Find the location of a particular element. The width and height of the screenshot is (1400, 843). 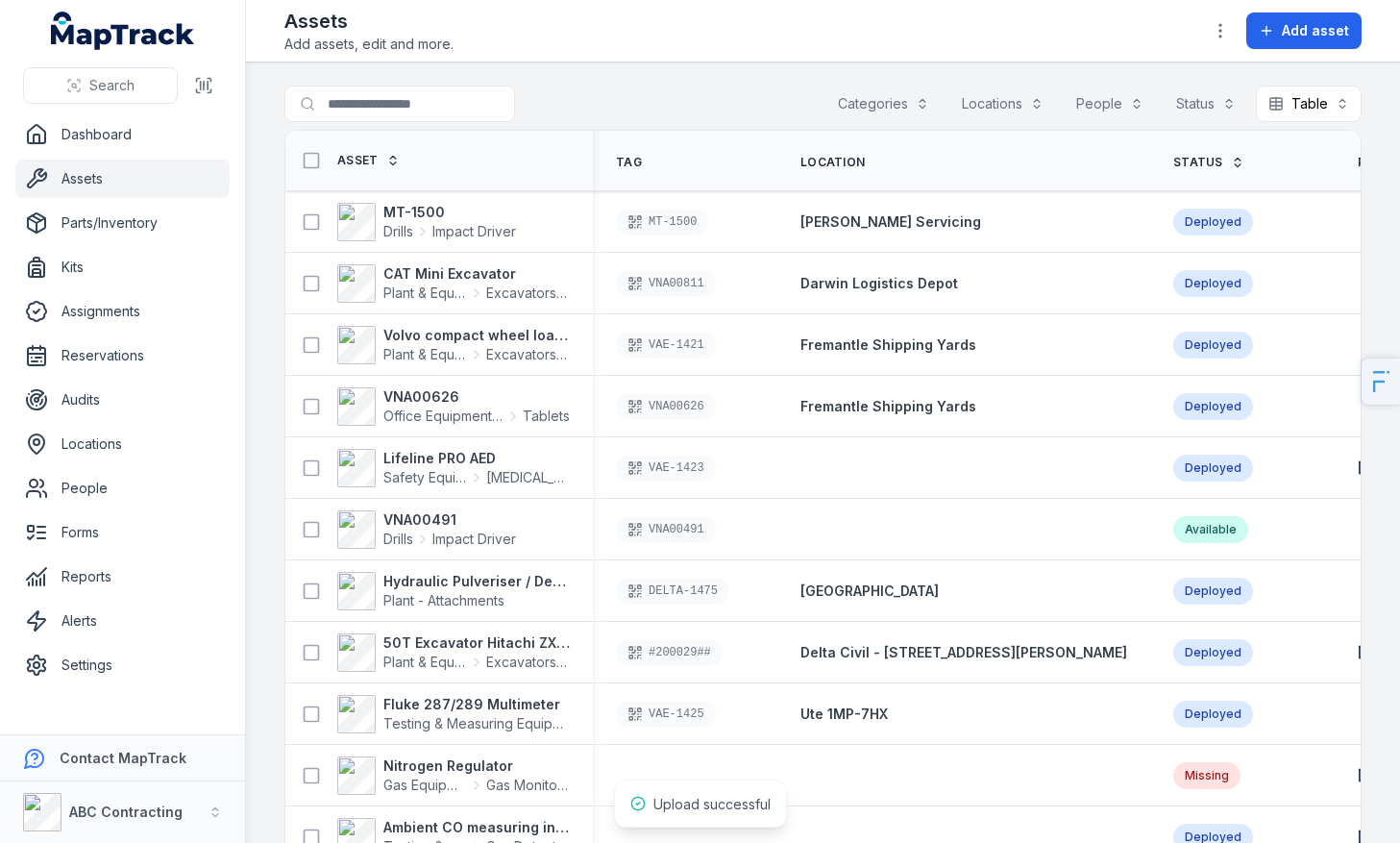

strong: Contact MapTrack is located at coordinates (123, 758).